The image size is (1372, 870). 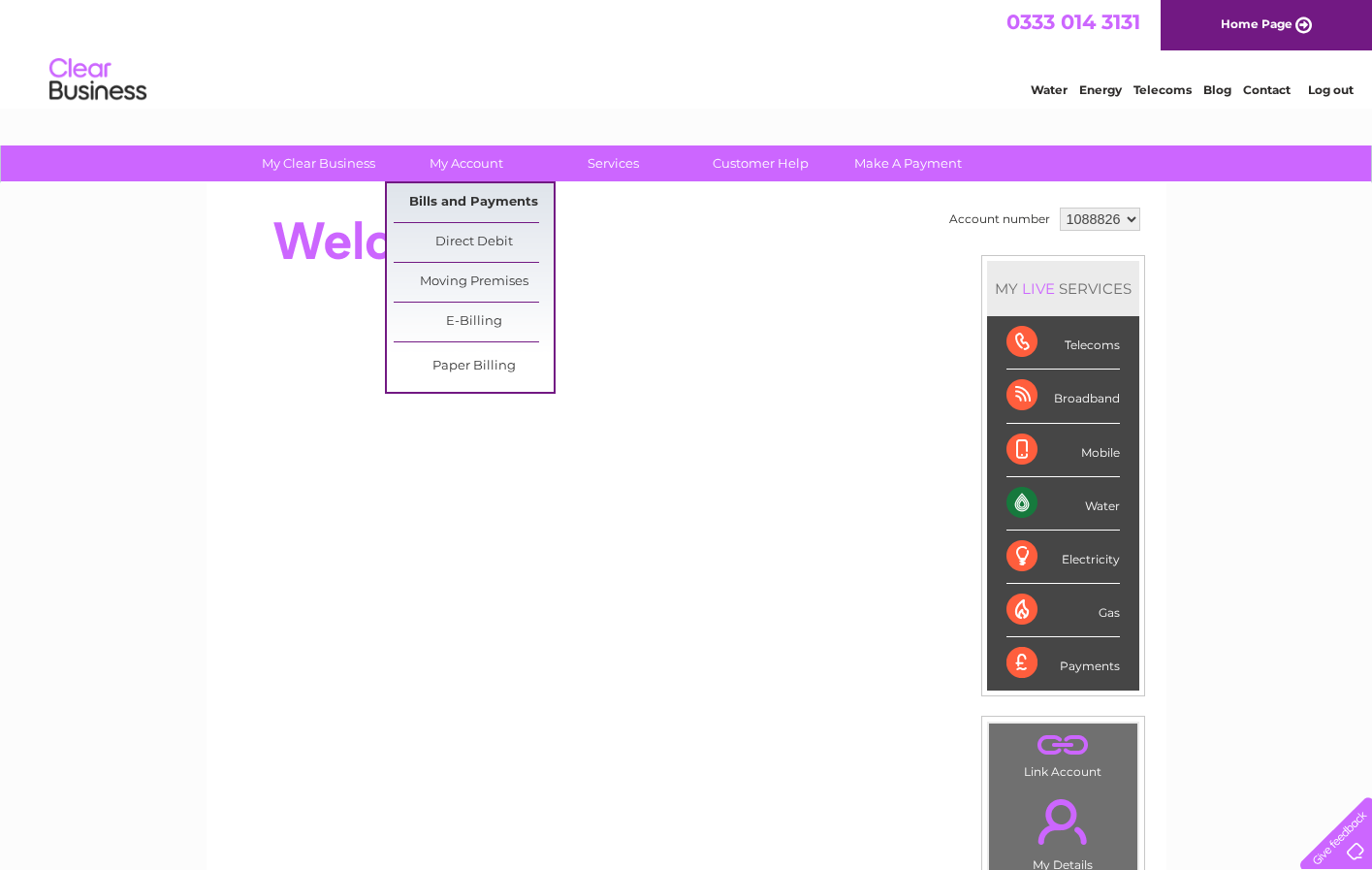 What do you see at coordinates (1073, 22) in the screenshot?
I see `span: 0333 014 3131` at bounding box center [1073, 22].